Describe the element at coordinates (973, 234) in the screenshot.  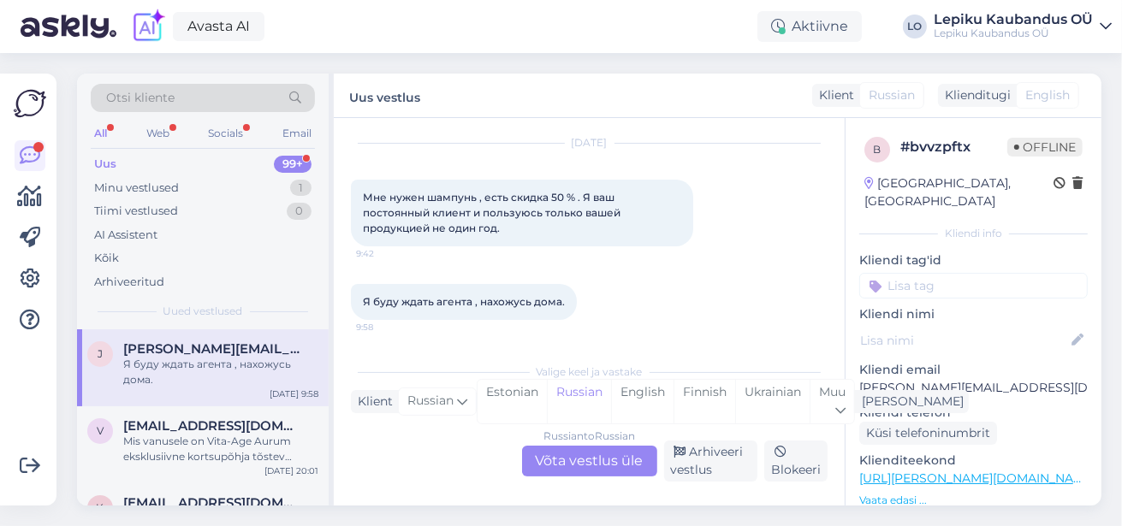
I see `div: Kliendi info` at that location.